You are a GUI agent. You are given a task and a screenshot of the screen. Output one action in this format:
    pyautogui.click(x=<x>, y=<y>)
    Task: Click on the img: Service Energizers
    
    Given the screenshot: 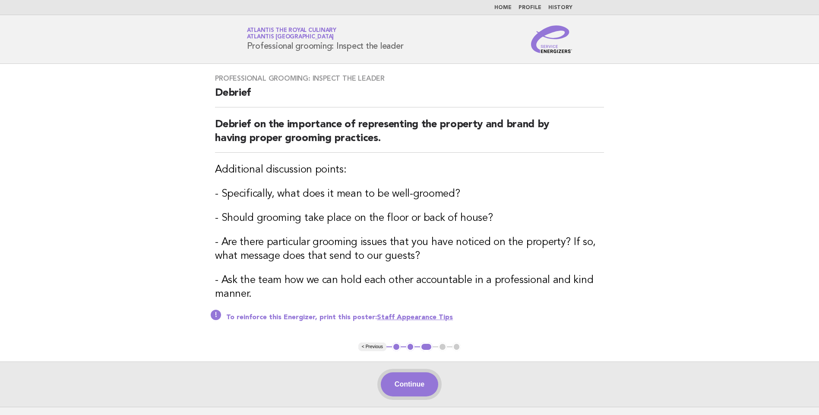 What is the action you would take?
    pyautogui.click(x=552, y=39)
    